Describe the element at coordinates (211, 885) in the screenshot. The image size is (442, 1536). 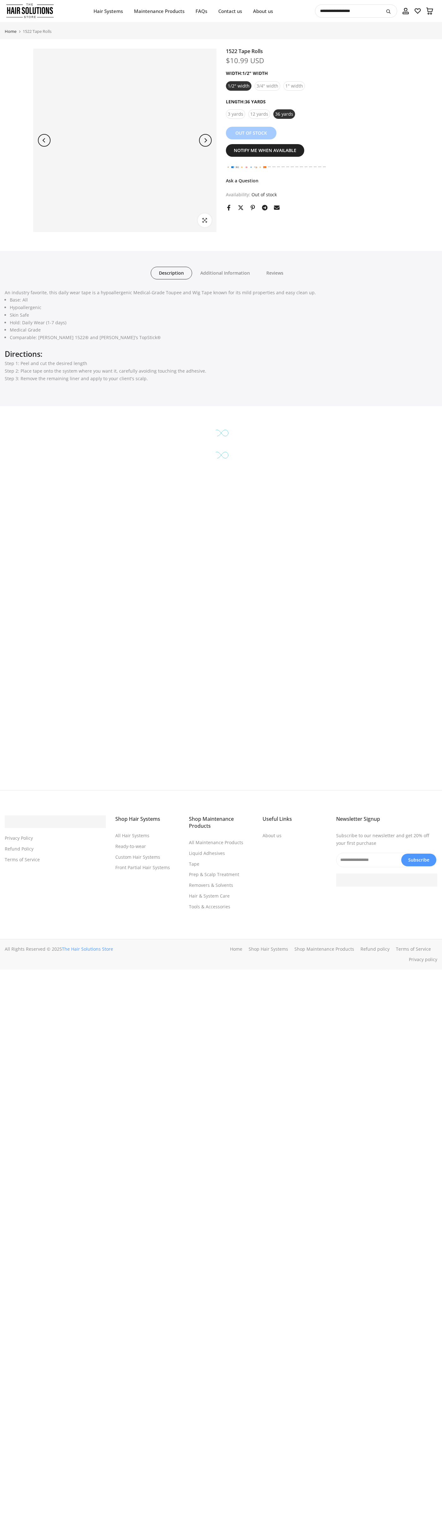
I see `a: Removers & Solvents` at that location.